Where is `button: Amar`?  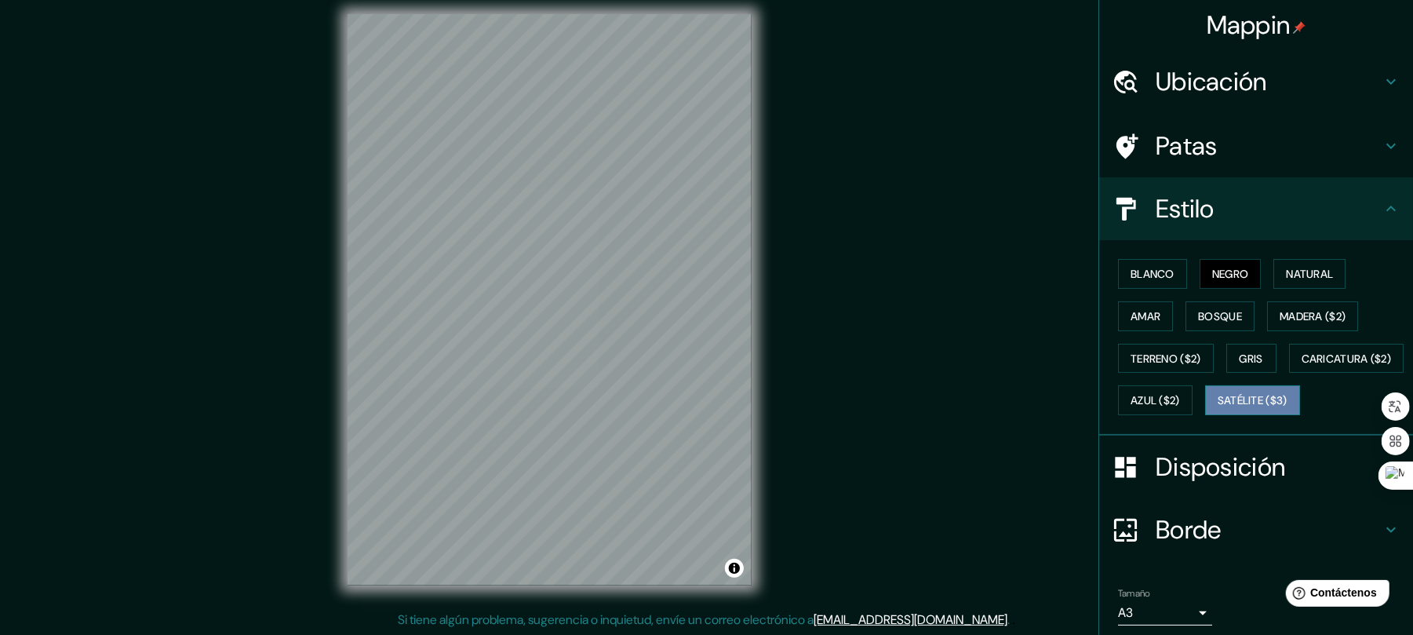
button: Amar is located at coordinates (1146, 316).